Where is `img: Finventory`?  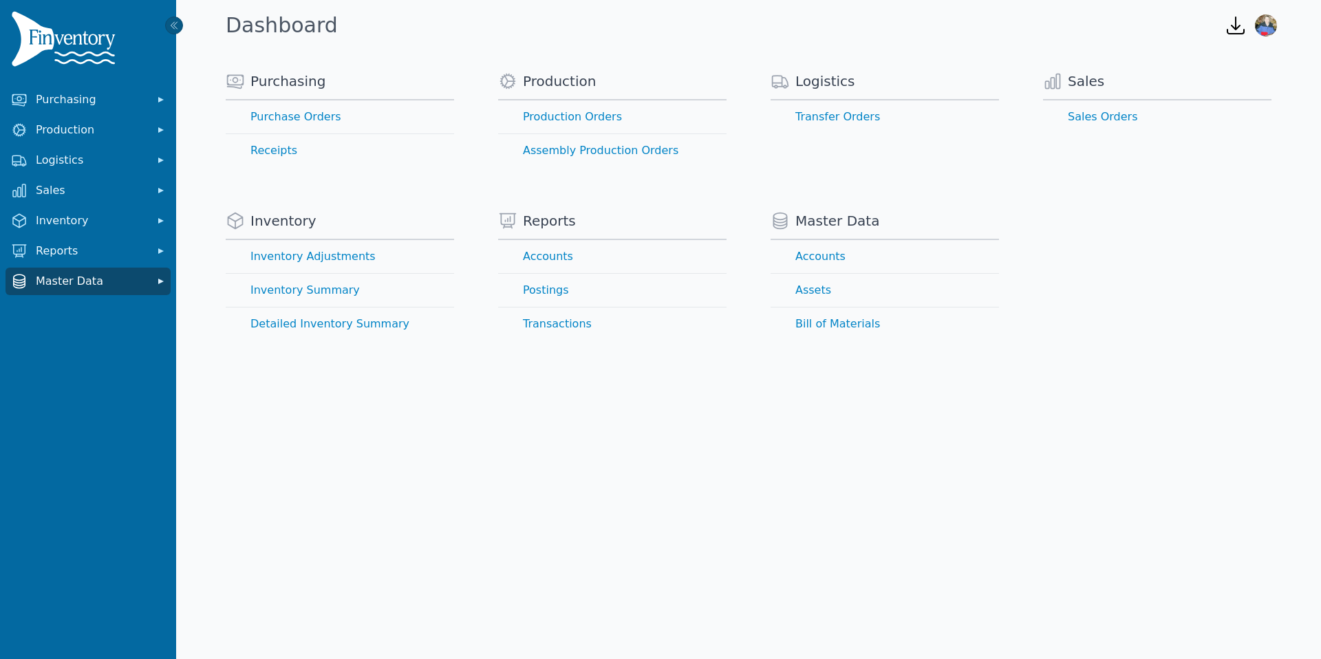
img: Finventory is located at coordinates (66, 41).